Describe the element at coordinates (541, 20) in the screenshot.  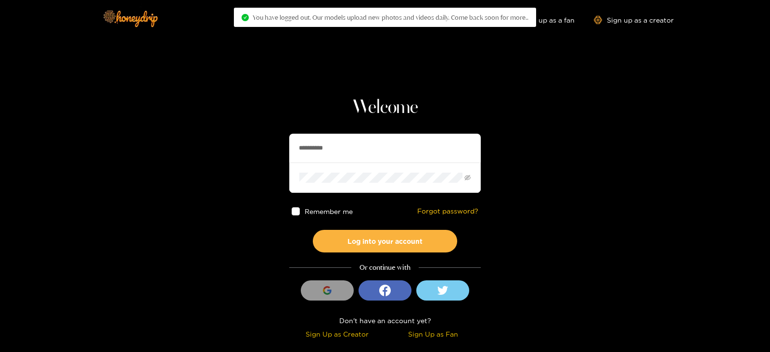
I see `a: Sign up as a fan` at that location.